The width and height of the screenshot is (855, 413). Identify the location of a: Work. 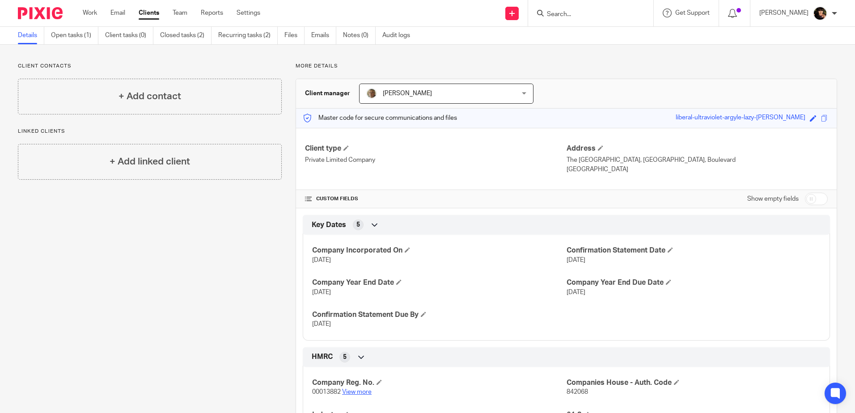
(90, 13).